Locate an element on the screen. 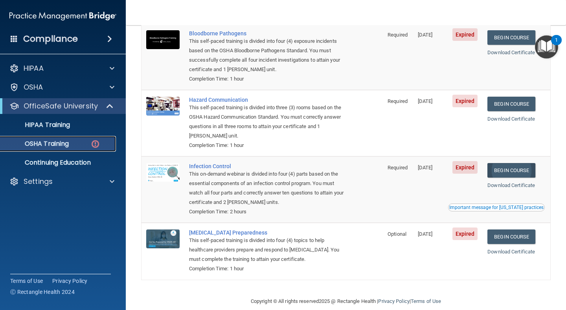  div: Infection Control is located at coordinates (266, 166).